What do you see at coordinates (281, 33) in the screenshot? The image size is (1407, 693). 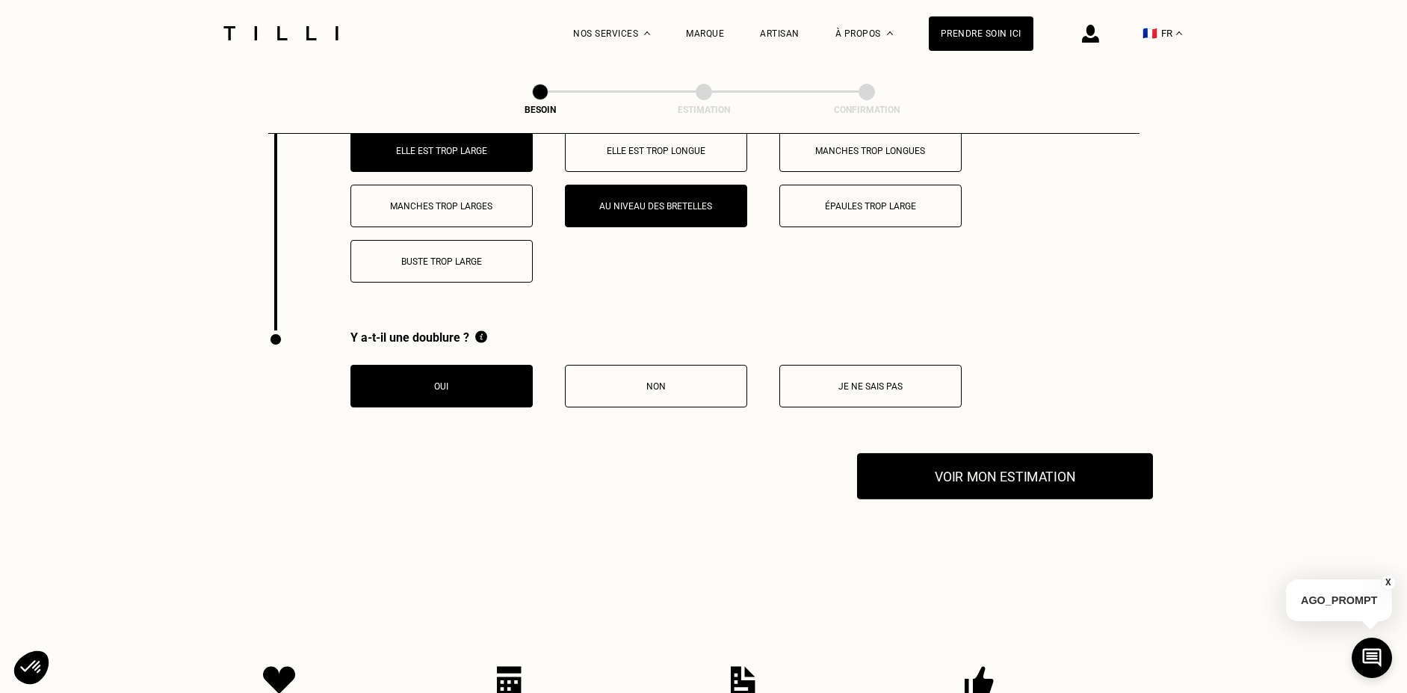 I see `a: Logo du service de couturière Tilli` at bounding box center [281, 33].